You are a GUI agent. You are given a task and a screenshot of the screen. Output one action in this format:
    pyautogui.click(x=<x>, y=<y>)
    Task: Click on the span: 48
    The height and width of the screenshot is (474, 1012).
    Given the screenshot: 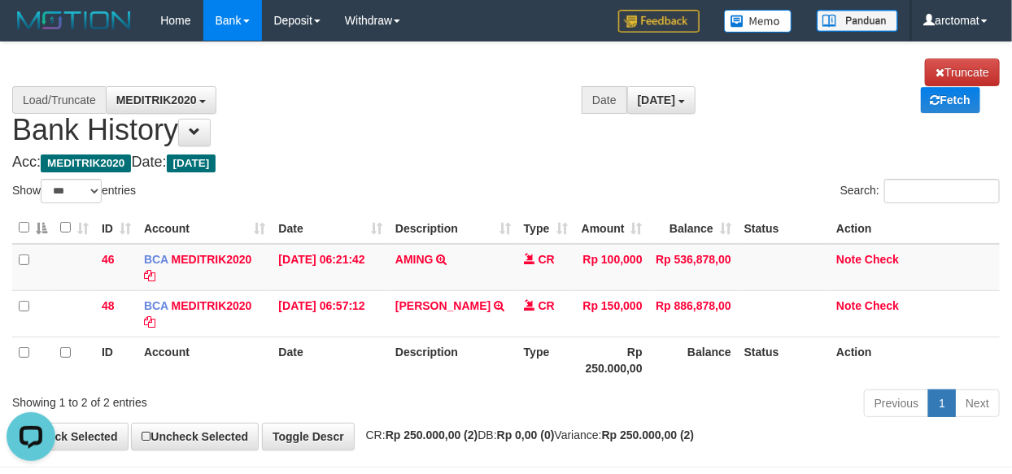 What is the action you would take?
    pyautogui.click(x=108, y=306)
    